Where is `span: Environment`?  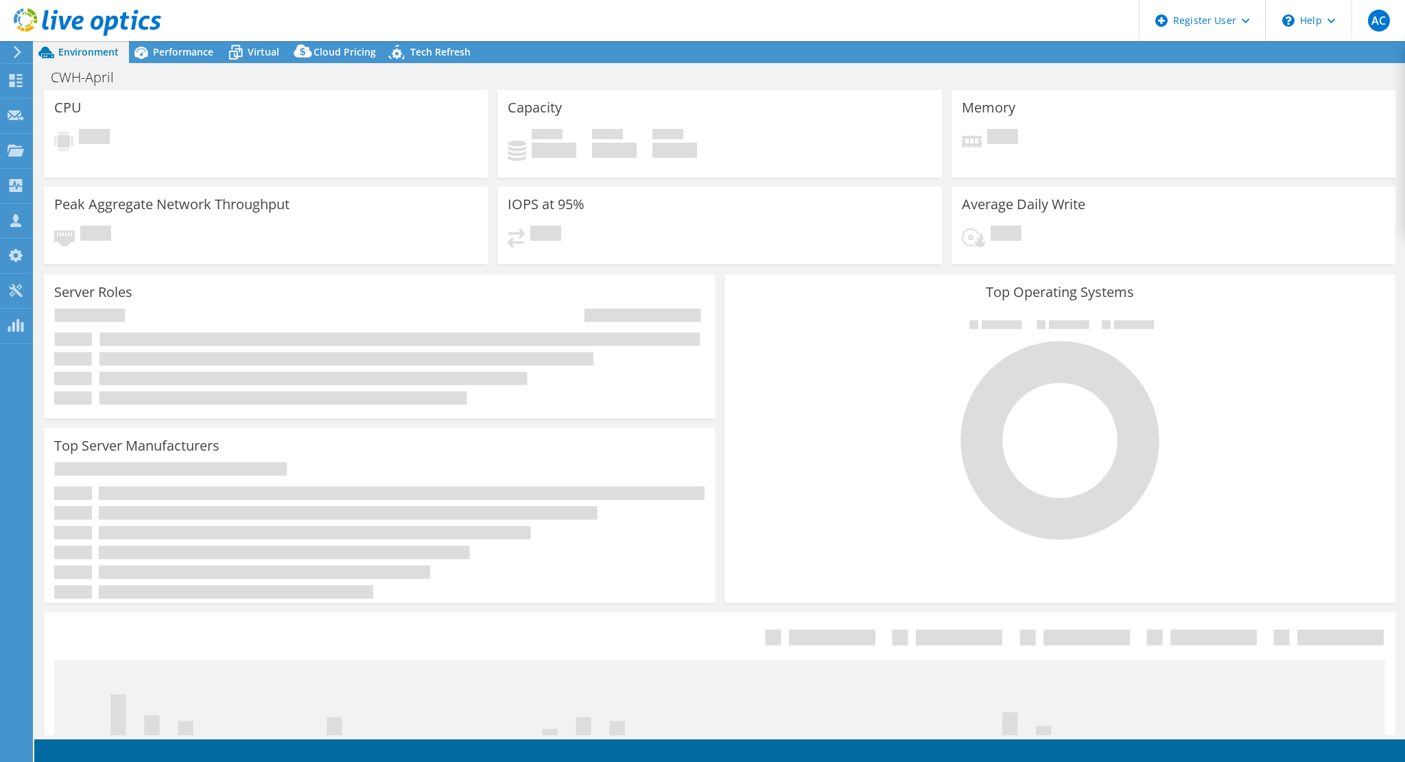
span: Environment is located at coordinates (89, 51).